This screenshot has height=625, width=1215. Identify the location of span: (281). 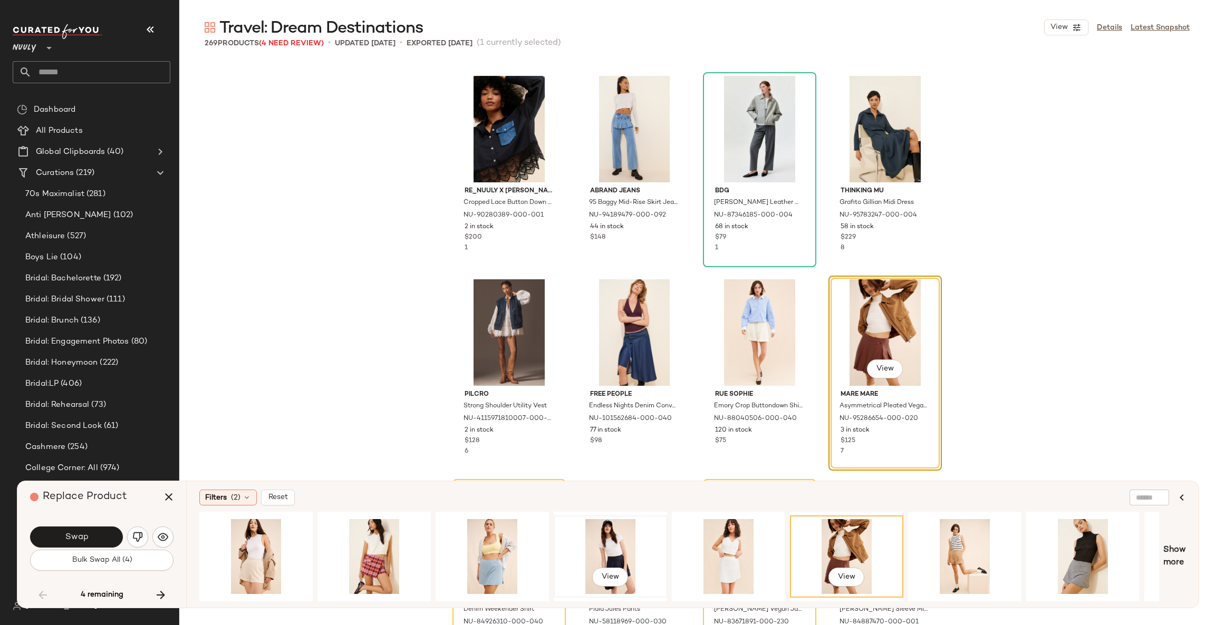
(95, 194).